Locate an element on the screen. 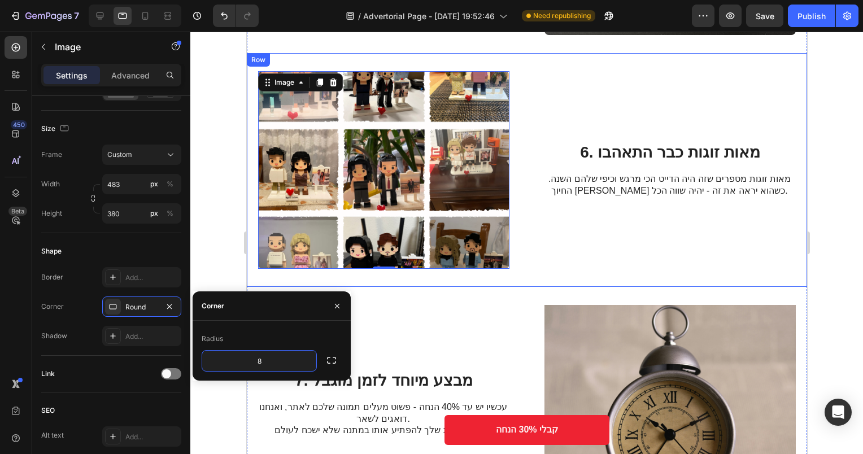 The width and height of the screenshot is (863, 454). h2: 7. מבצע מיוחד לזמן מוגבל is located at coordinates (137, 349).